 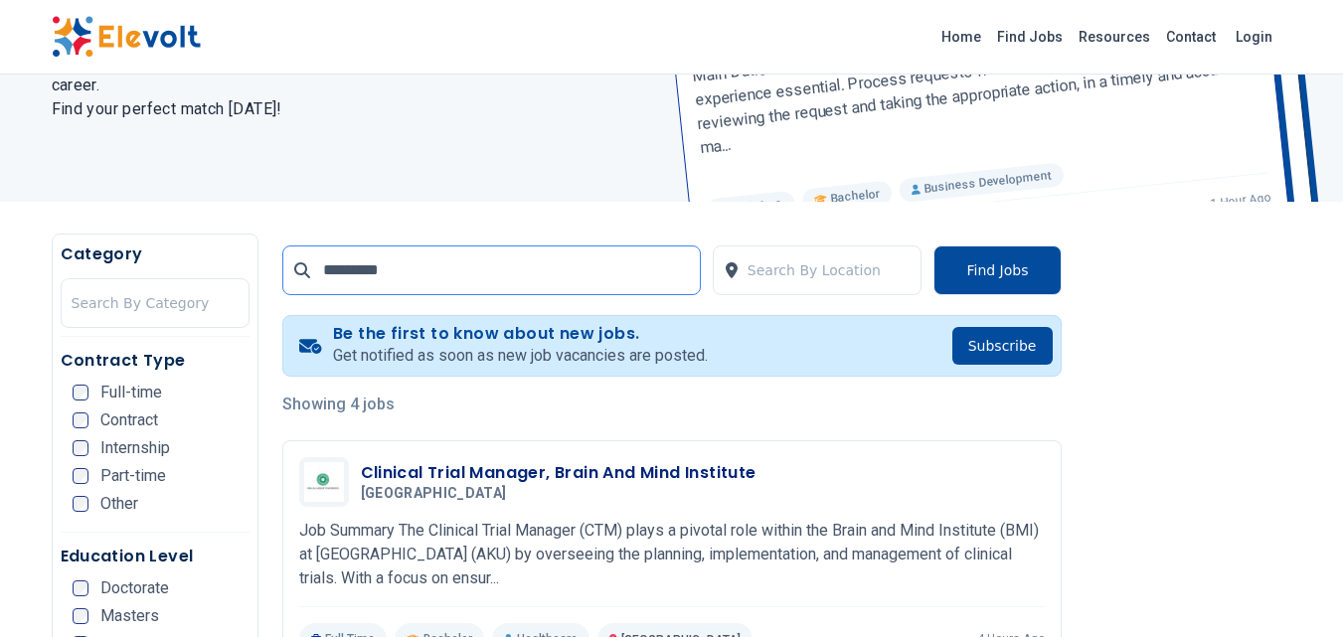 What do you see at coordinates (80, 420) in the screenshot?
I see `input: Contract` at bounding box center [80, 420].